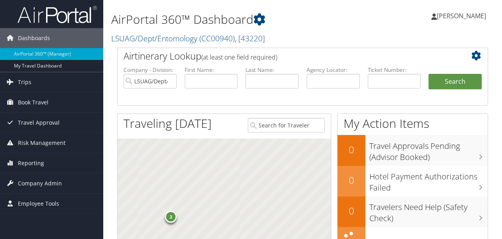 The height and width of the screenshot is (239, 502). Describe the element at coordinates (272, 70) in the screenshot. I see `label: Last Name:` at that location.